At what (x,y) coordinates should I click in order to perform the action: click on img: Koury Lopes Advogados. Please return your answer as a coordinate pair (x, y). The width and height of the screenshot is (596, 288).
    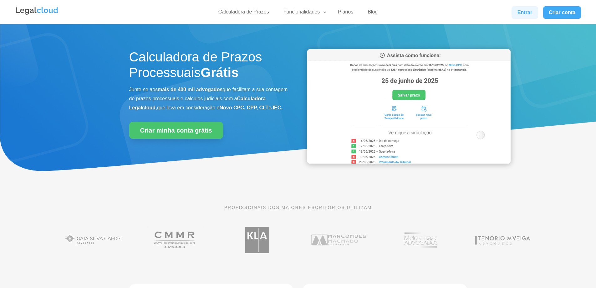
    Looking at the image, I should click on (257, 240).